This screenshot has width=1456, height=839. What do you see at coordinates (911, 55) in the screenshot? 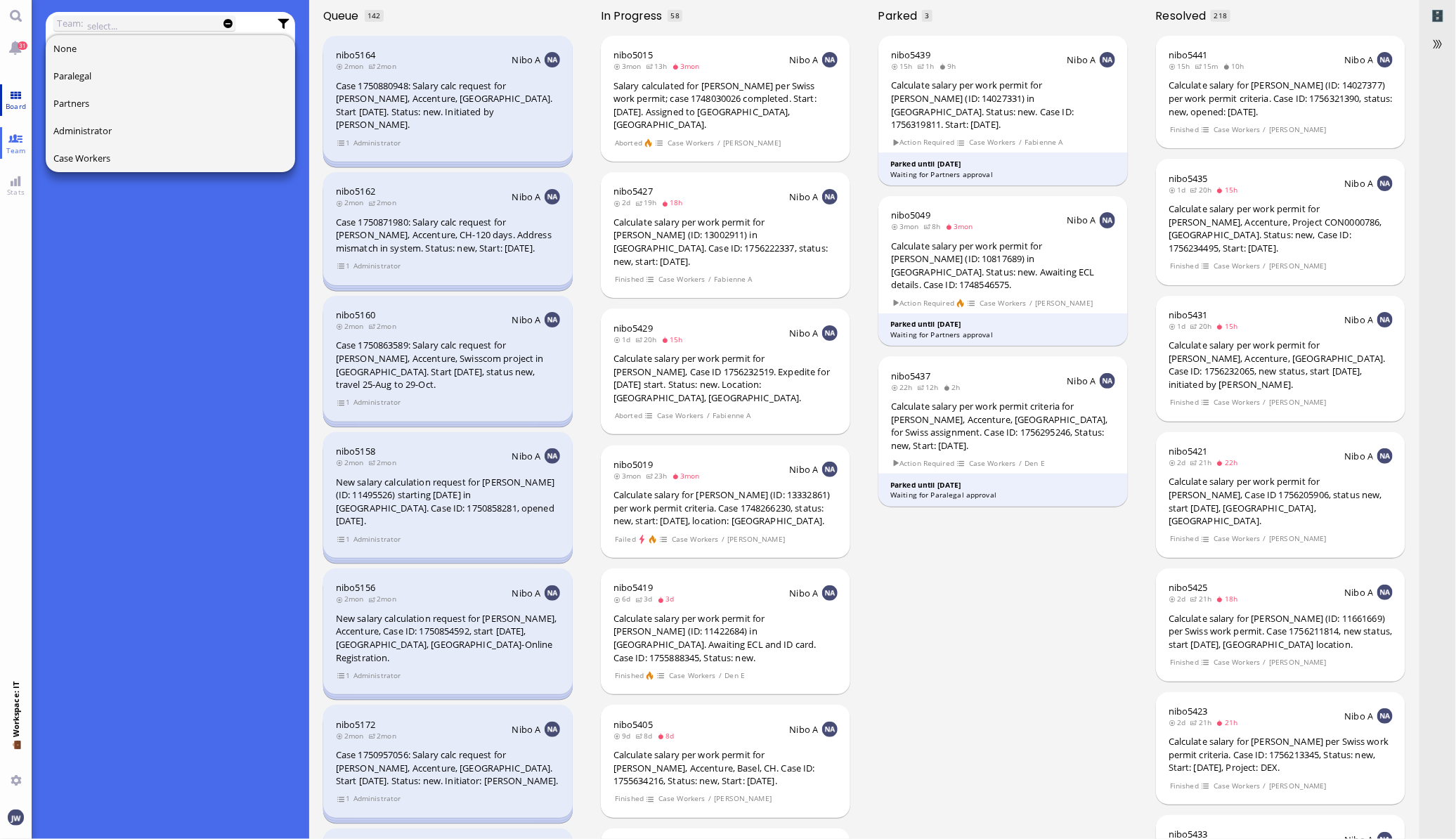
I see `a: nibo5439` at bounding box center [911, 55].